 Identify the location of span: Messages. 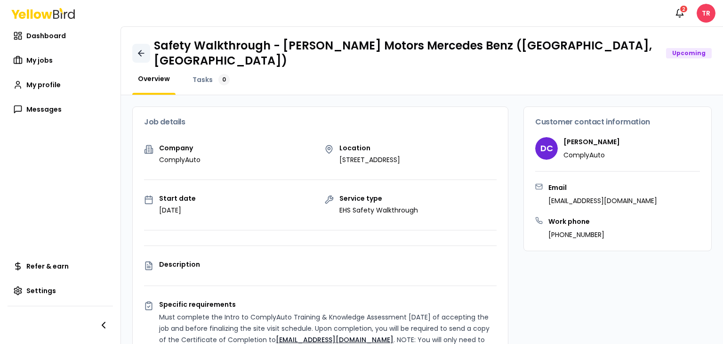
(44, 109).